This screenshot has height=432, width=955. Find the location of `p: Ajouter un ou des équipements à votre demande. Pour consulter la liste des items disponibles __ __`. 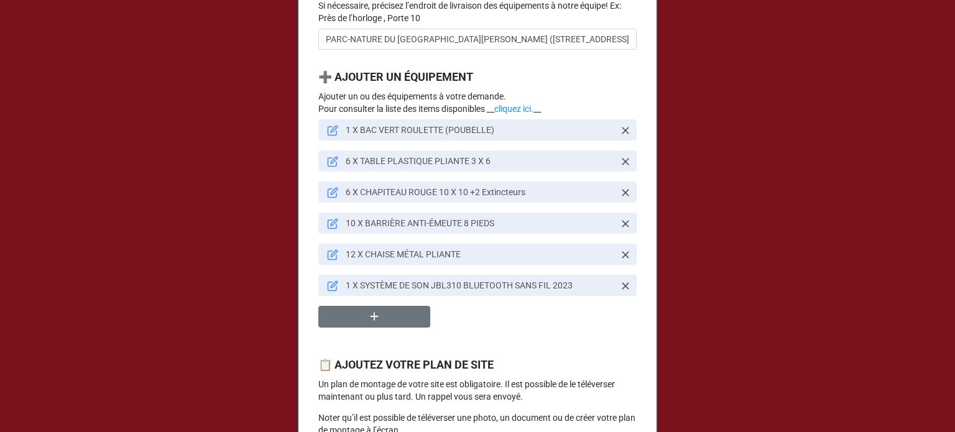

p: Ajouter un ou des équipements à votre demande. Pour consulter la liste des items disponibles __ __ is located at coordinates (478, 103).